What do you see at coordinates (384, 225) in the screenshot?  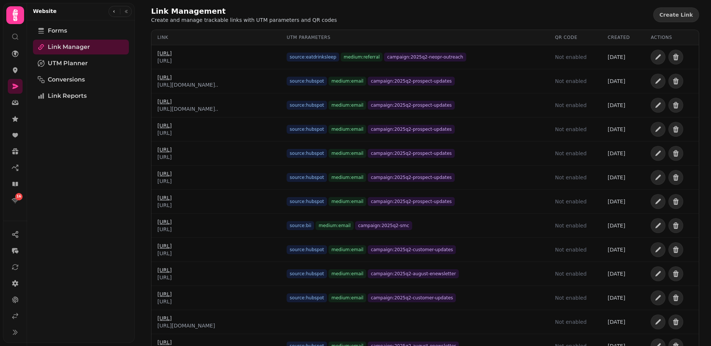 I see `span: campaign: 2025q2-smc` at bounding box center [384, 225].